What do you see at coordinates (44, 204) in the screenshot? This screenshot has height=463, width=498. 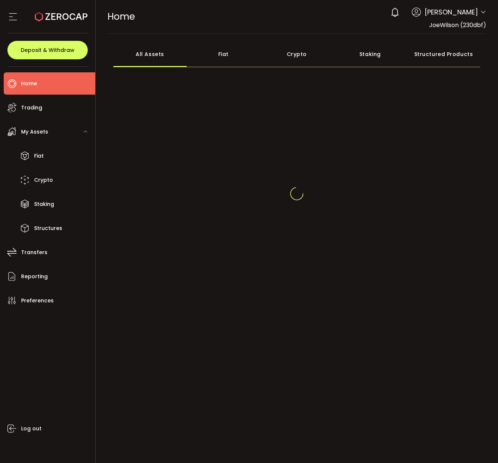 I see `span: Staking` at bounding box center [44, 204].